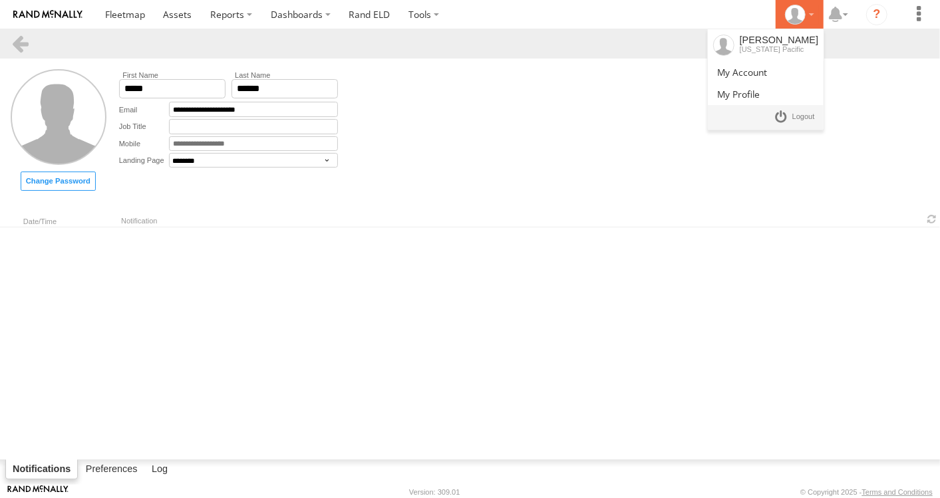  I want to click on label: Email, so click(144, 109).